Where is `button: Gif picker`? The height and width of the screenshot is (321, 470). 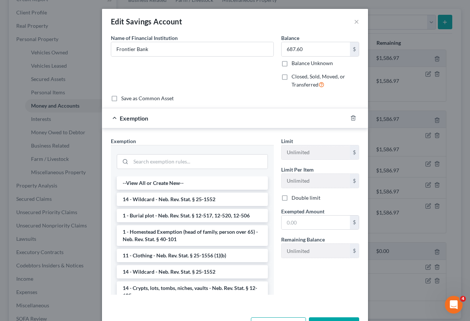 button: Gif picker is located at coordinates (26, 245).